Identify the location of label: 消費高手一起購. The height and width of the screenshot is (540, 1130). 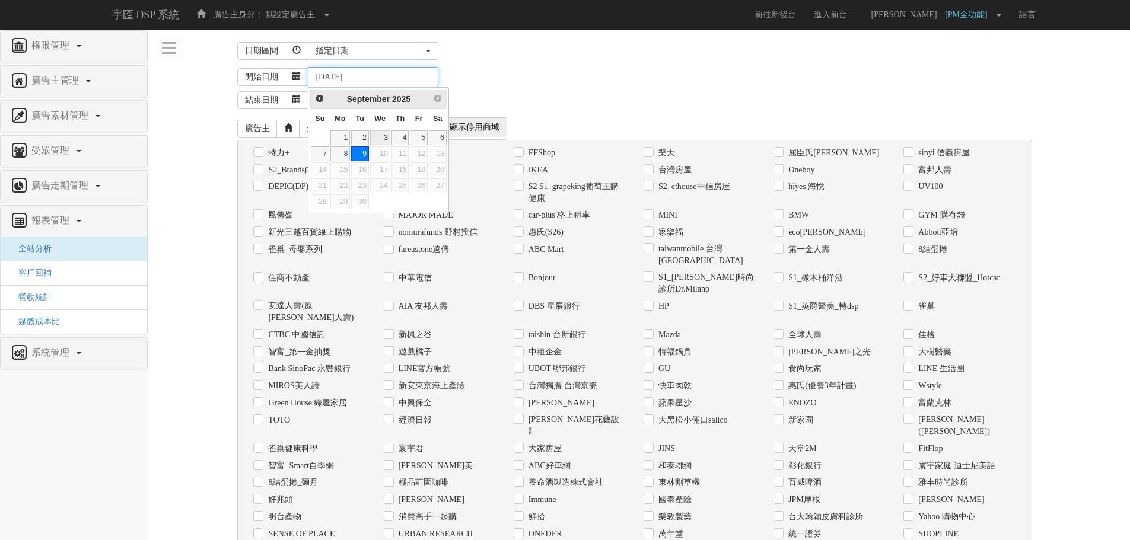
(426, 517).